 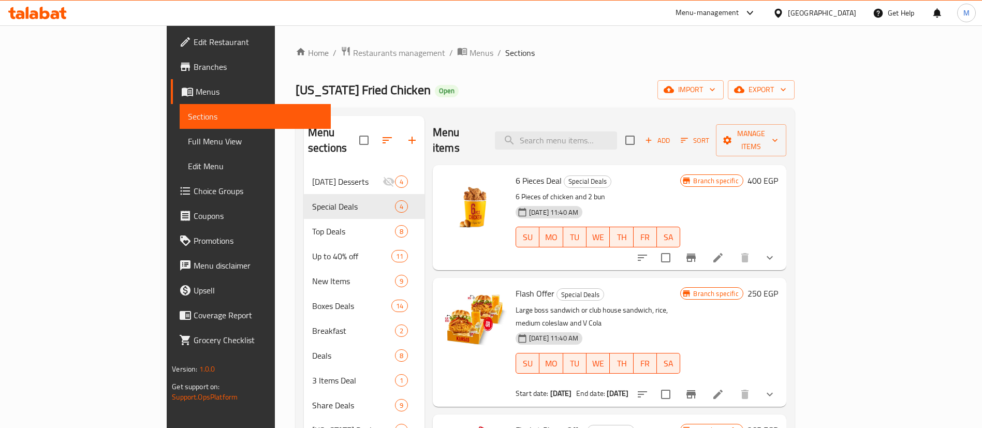 I want to click on span: Top Deals, so click(x=354, y=231).